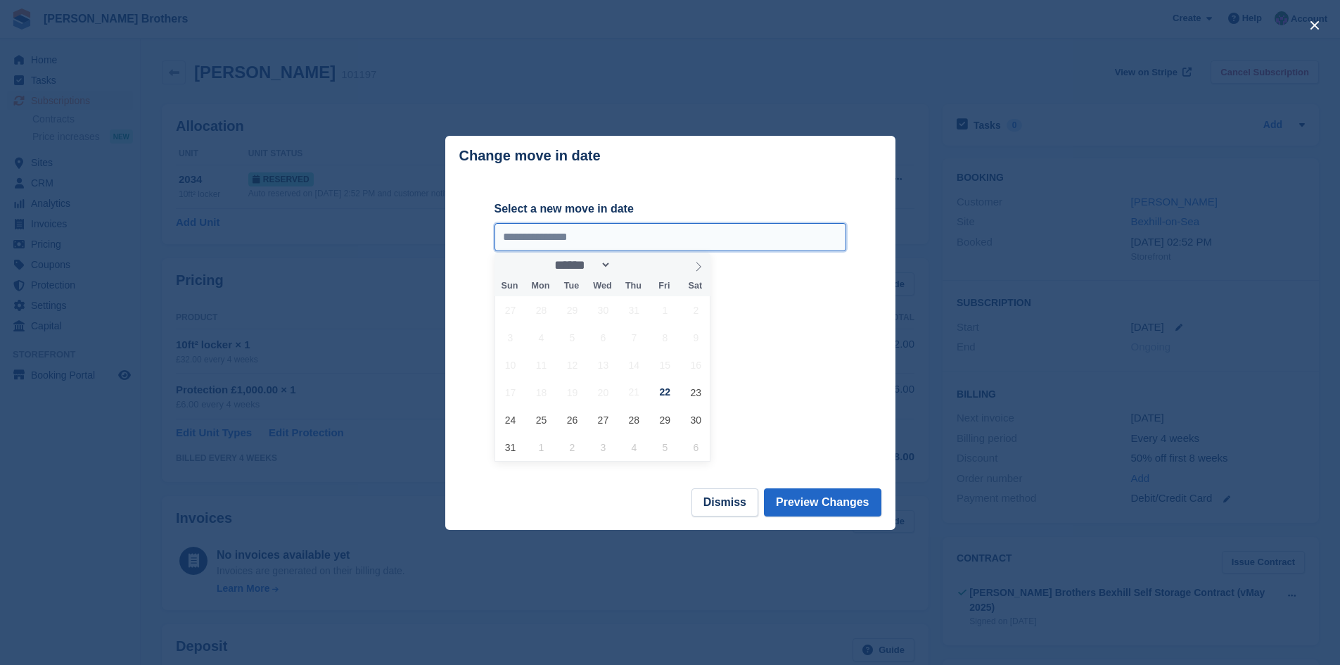 The width and height of the screenshot is (1340, 665). I want to click on span: August 5, 2025, so click(572, 337).